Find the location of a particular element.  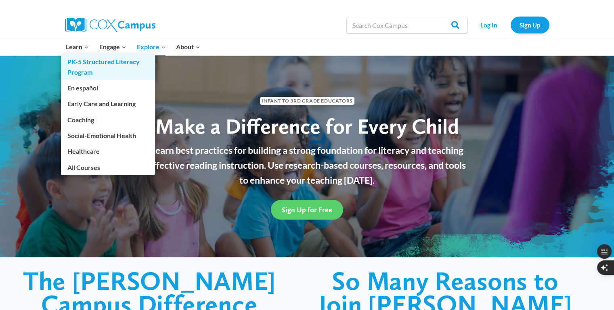

p: Learn best practices for building a strong foundation for literacy and teaching effective reading... is located at coordinates (307, 165).